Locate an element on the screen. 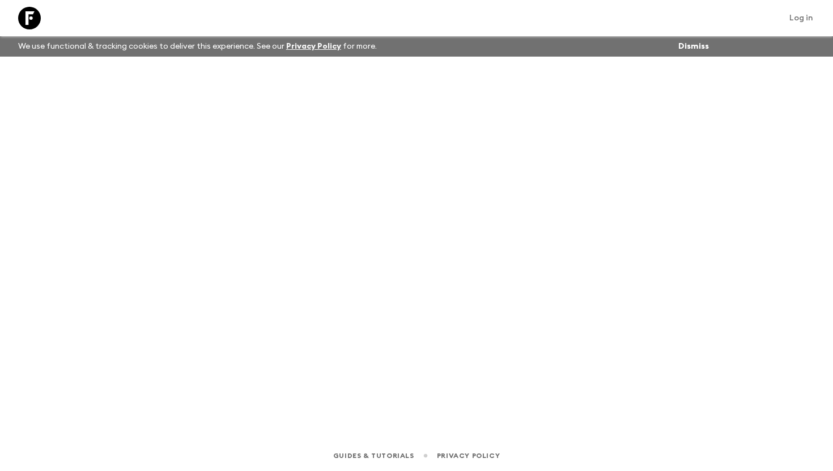 This screenshot has width=833, height=471. p: We use functional & tracking cookies to deliver this experience. See our for more. is located at coordinates (197, 46).